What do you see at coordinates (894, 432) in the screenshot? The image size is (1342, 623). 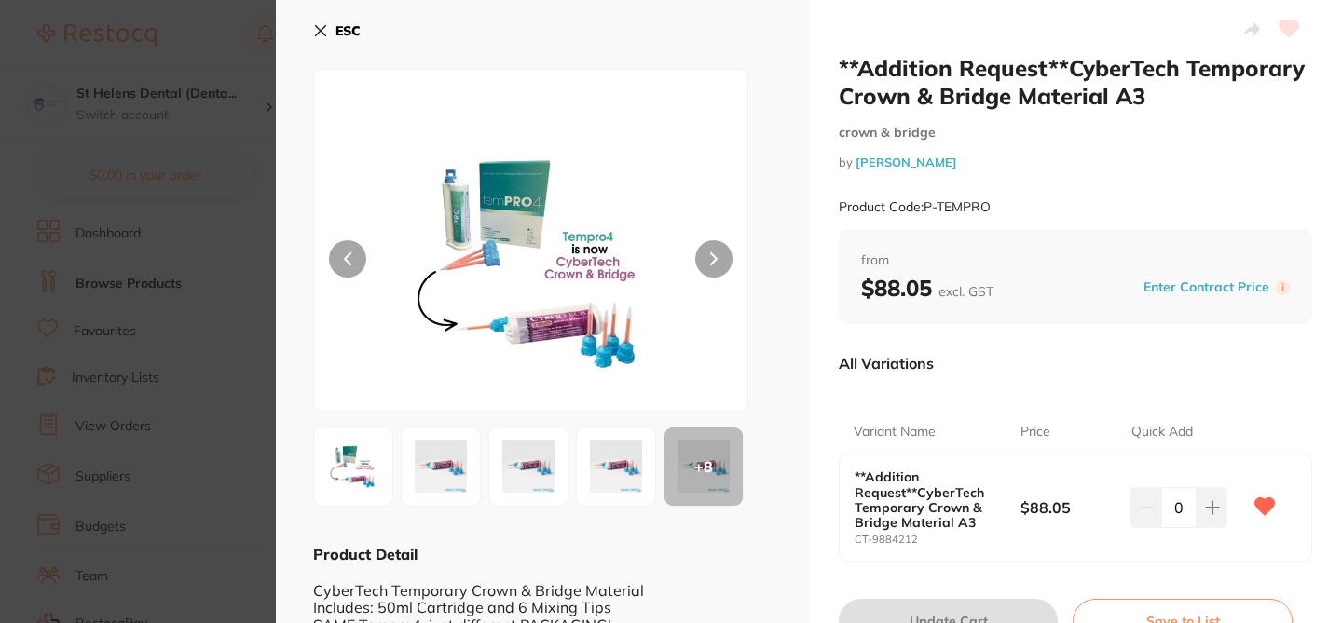 I see `p: Variant Name` at bounding box center [894, 432].